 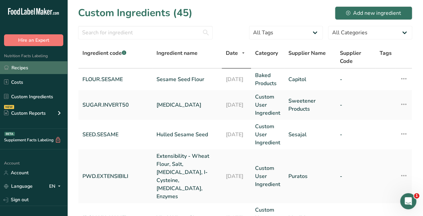 I want to click on a: FLOUR.SESAME, so click(x=115, y=79).